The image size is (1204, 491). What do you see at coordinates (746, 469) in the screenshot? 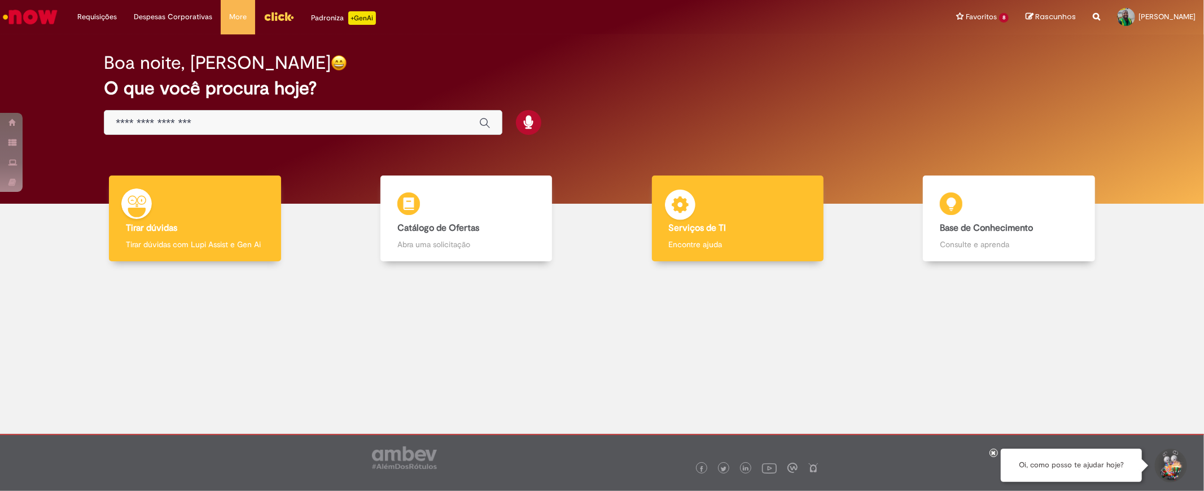
I see `img: logo_footer_linkedin.png` at bounding box center [746, 469].